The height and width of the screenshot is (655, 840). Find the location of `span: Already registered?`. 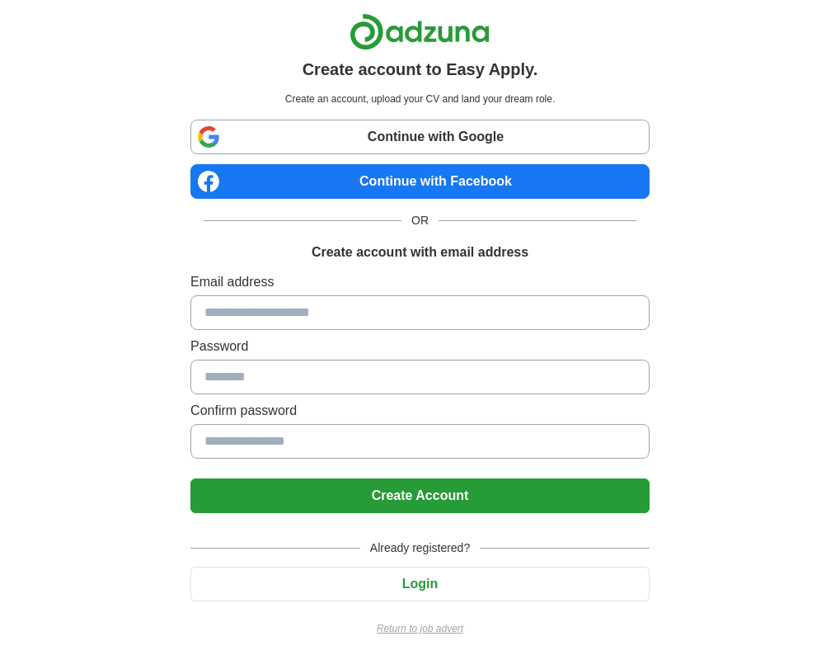

span: Already registered? is located at coordinates (420, 547).